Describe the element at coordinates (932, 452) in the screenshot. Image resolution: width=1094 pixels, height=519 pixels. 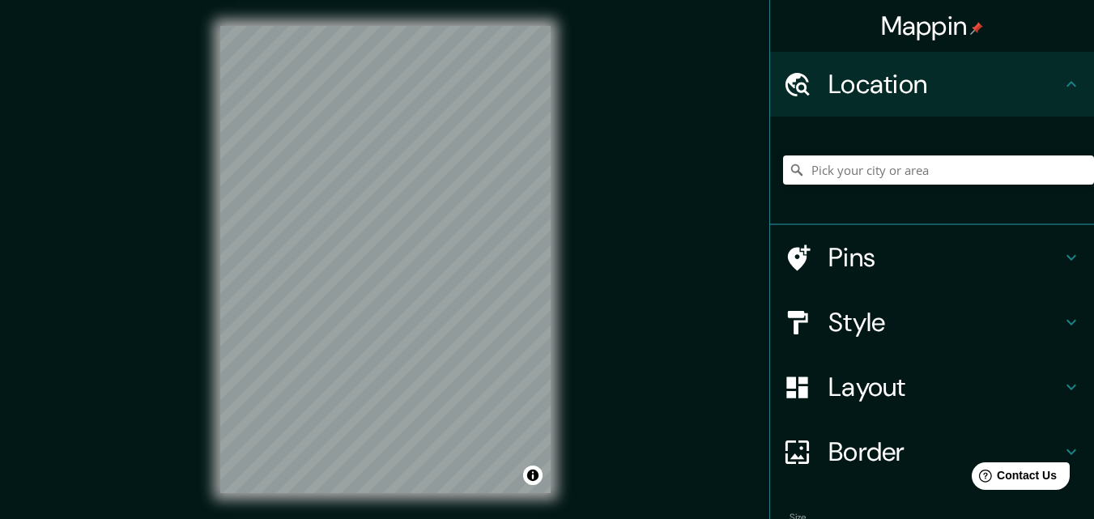
I see `div: Border` at that location.